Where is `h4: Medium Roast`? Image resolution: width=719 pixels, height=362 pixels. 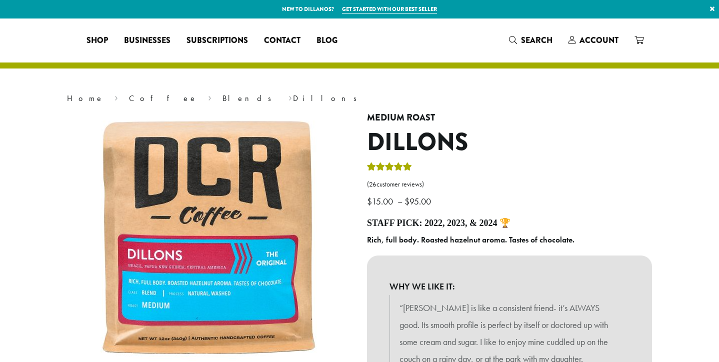
h4: Medium Roast is located at coordinates (510, 118).